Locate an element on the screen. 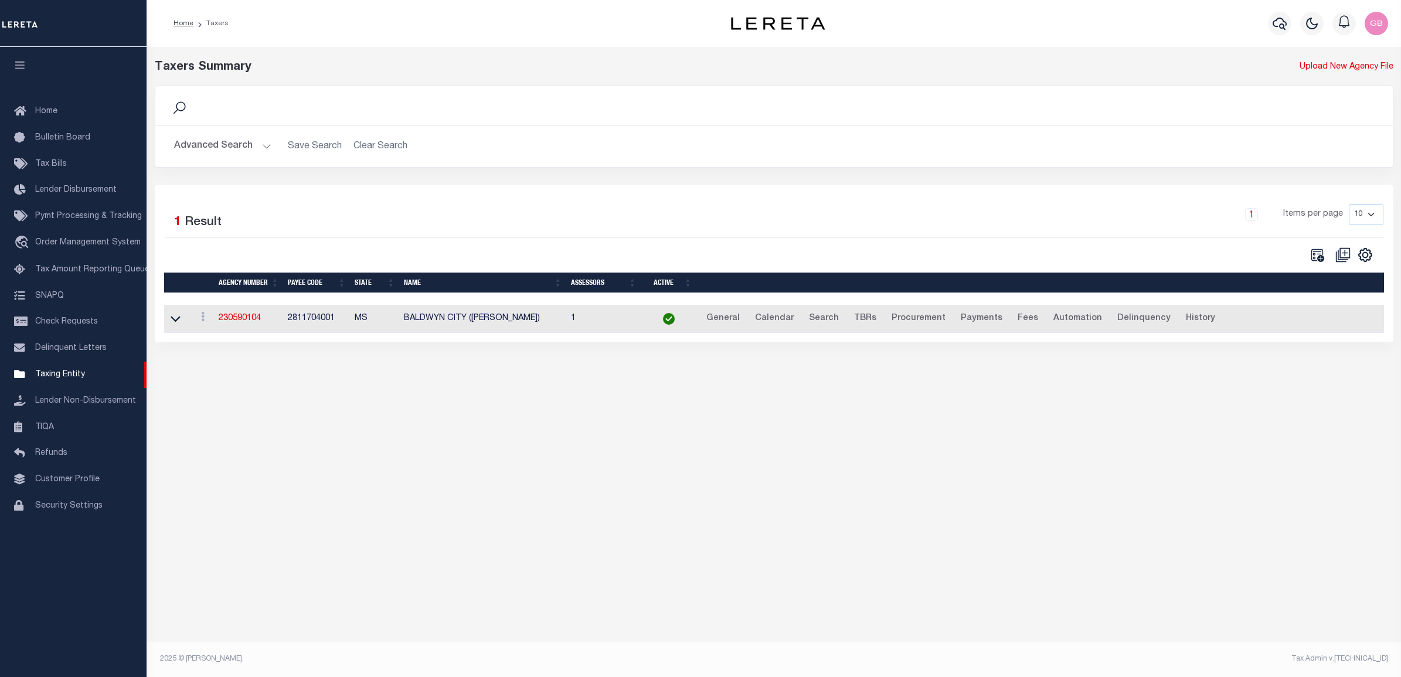 The width and height of the screenshot is (1401, 677). img: check-icon-green.svg is located at coordinates (669, 319).